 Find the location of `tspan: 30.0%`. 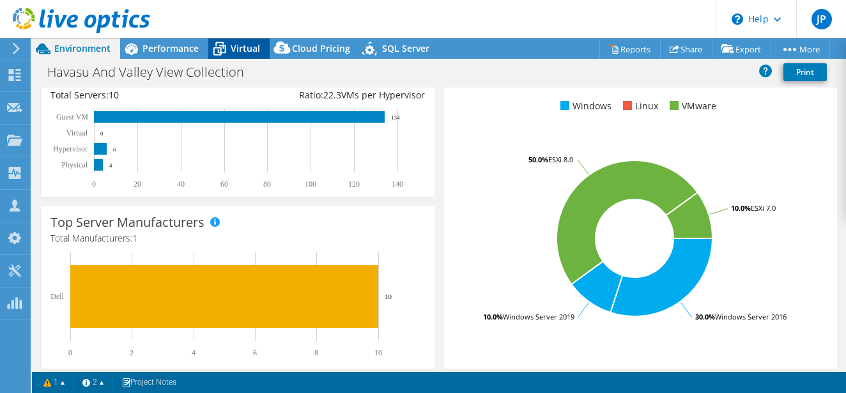

tspan: 30.0% is located at coordinates (705, 316).